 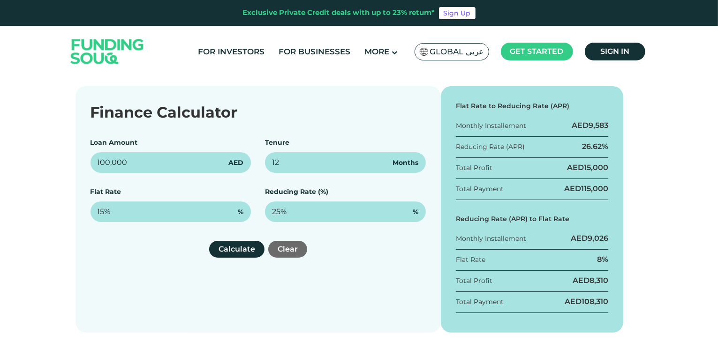 What do you see at coordinates (537, 51) in the screenshot?
I see `span: Get started` at bounding box center [537, 51].